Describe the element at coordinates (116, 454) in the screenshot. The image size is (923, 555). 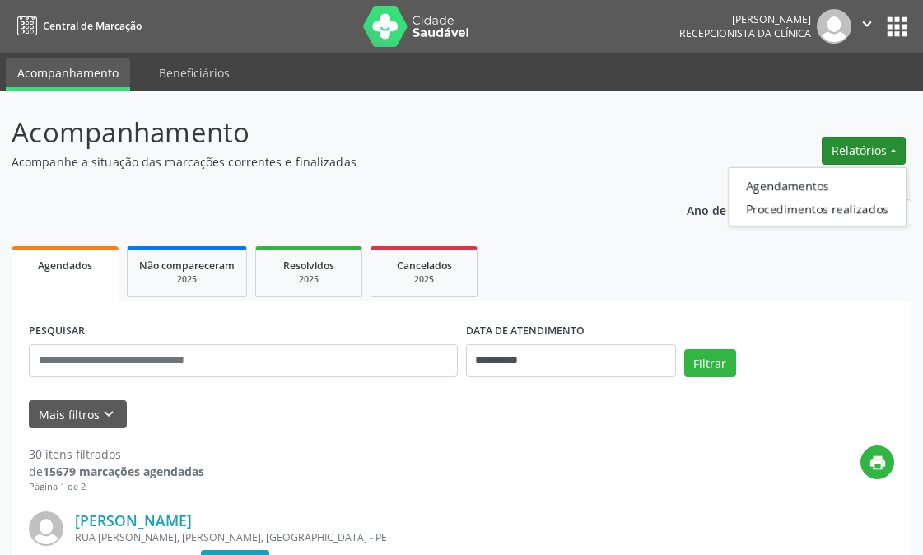
I see `div: 30 itens filtrados` at that location.